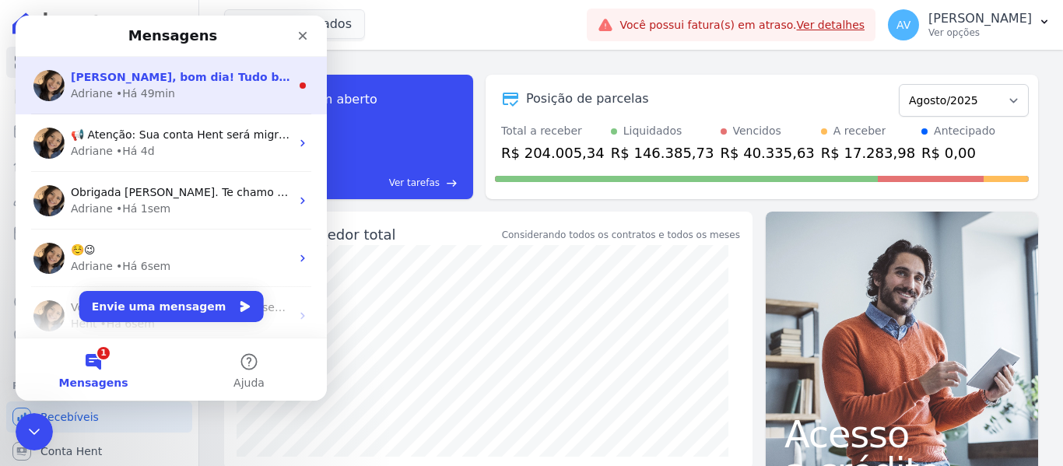  I want to click on a: Transferências, so click(99, 268).